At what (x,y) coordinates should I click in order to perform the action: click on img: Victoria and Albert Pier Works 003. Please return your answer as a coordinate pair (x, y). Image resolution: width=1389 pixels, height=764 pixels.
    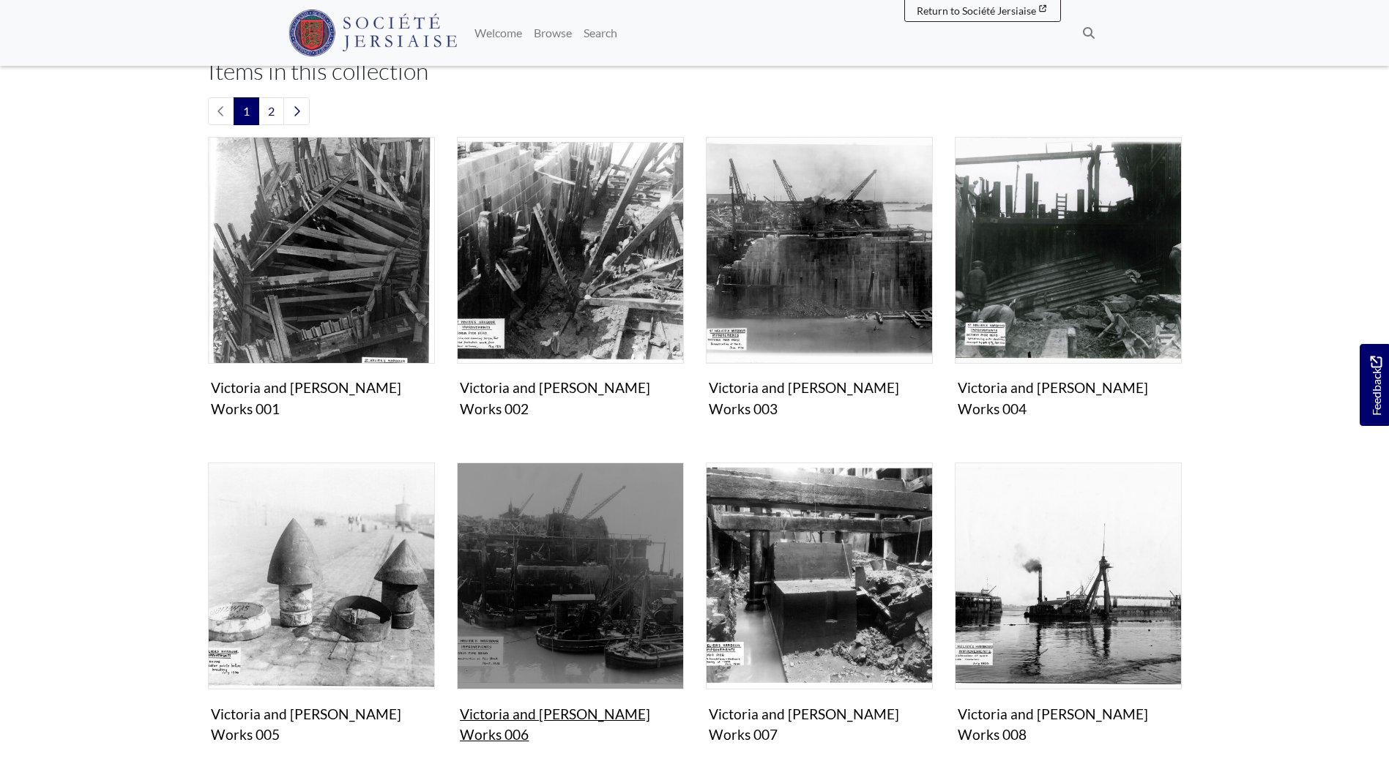
    Looking at the image, I should click on (819, 250).